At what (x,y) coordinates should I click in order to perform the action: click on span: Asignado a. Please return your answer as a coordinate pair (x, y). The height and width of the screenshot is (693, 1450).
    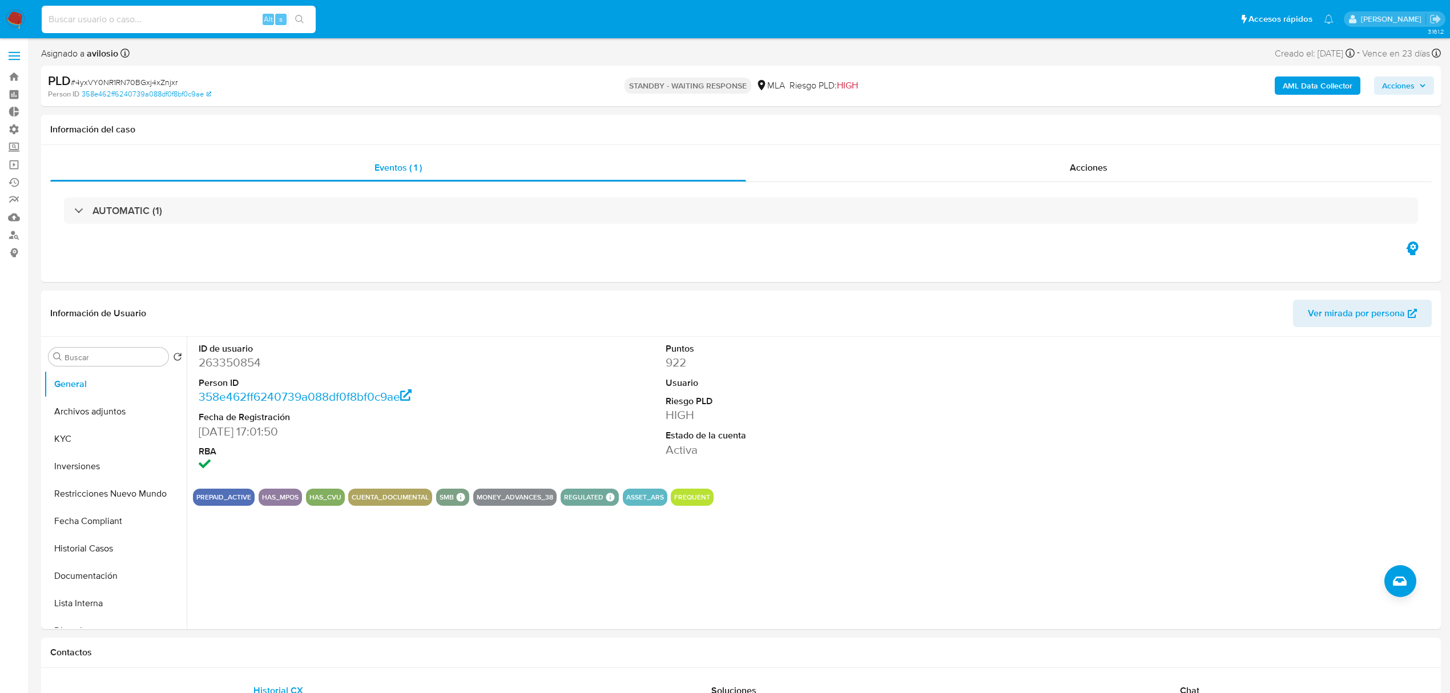
    Looking at the image, I should click on (79, 54).